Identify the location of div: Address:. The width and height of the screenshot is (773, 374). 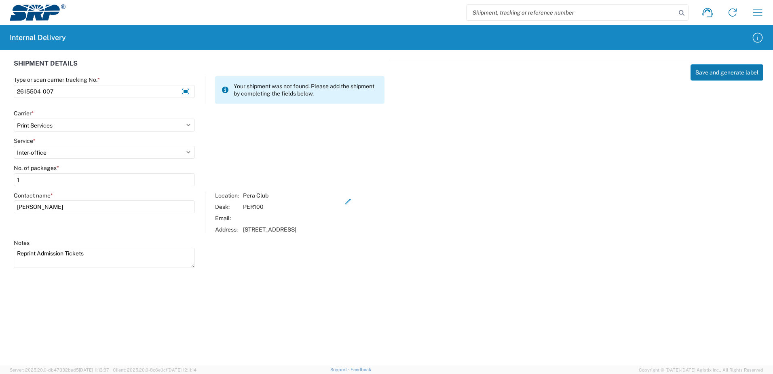
(227, 229).